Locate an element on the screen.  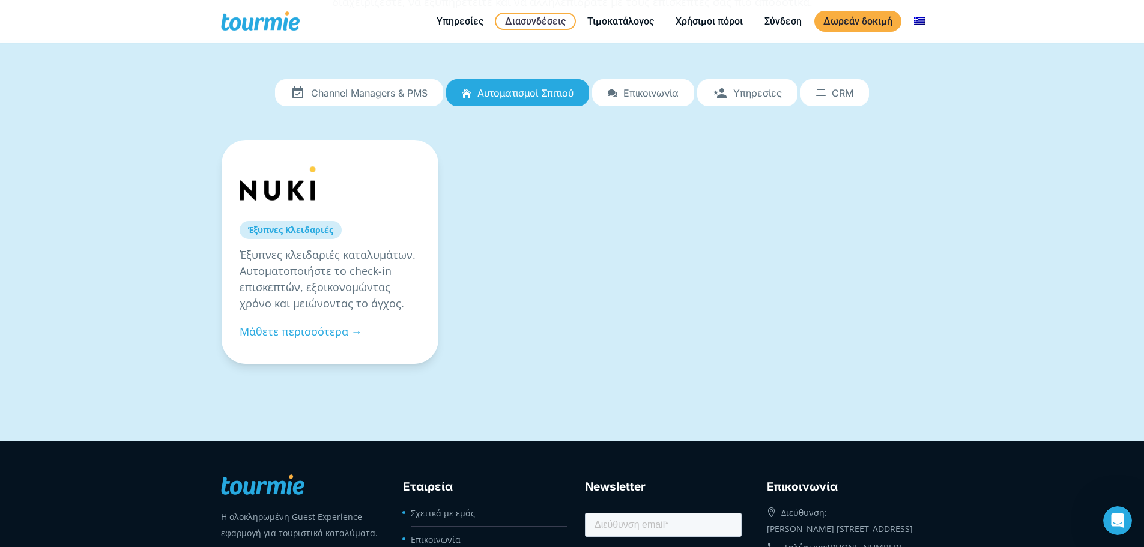
a: Σχετικά με εμάς is located at coordinates (442, 513).